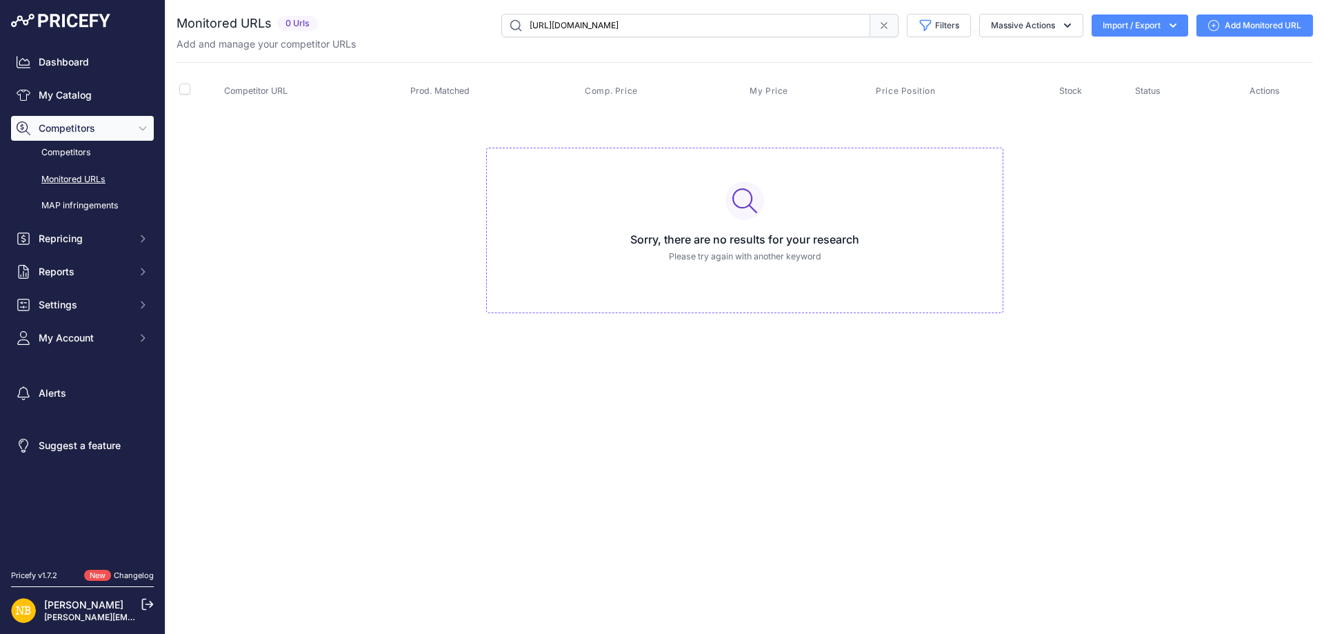 This screenshot has height=634, width=1324. Describe the element at coordinates (1147, 90) in the screenshot. I see `span: Status` at that location.